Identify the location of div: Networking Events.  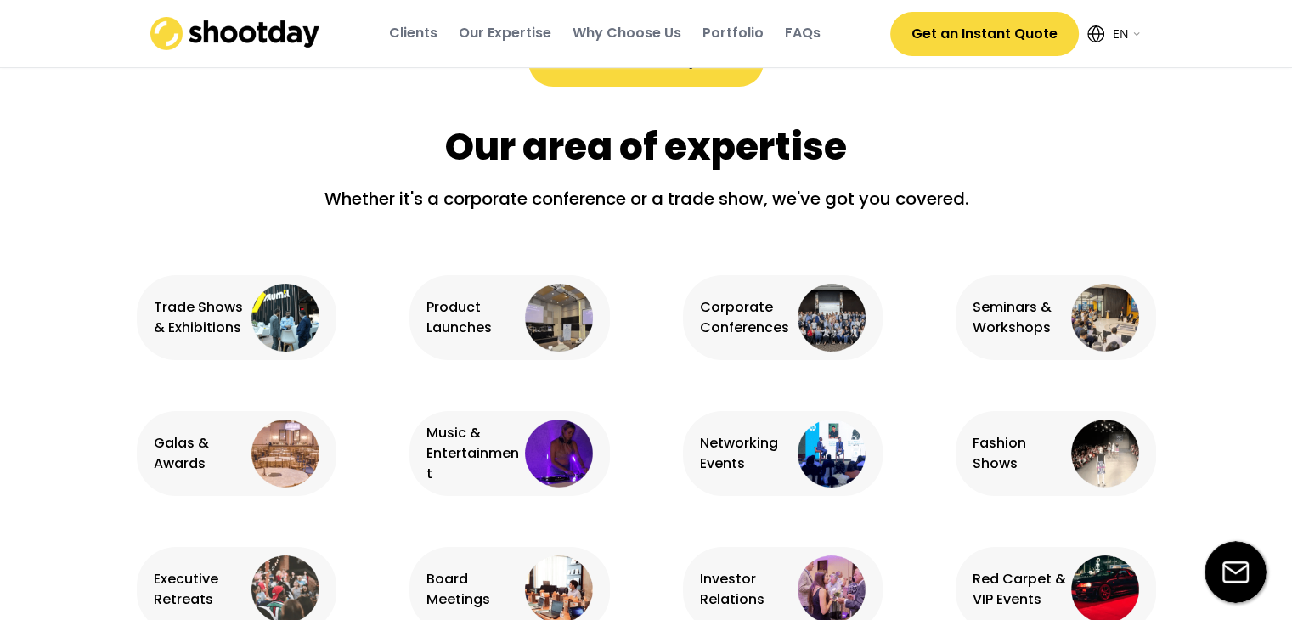
(746, 453).